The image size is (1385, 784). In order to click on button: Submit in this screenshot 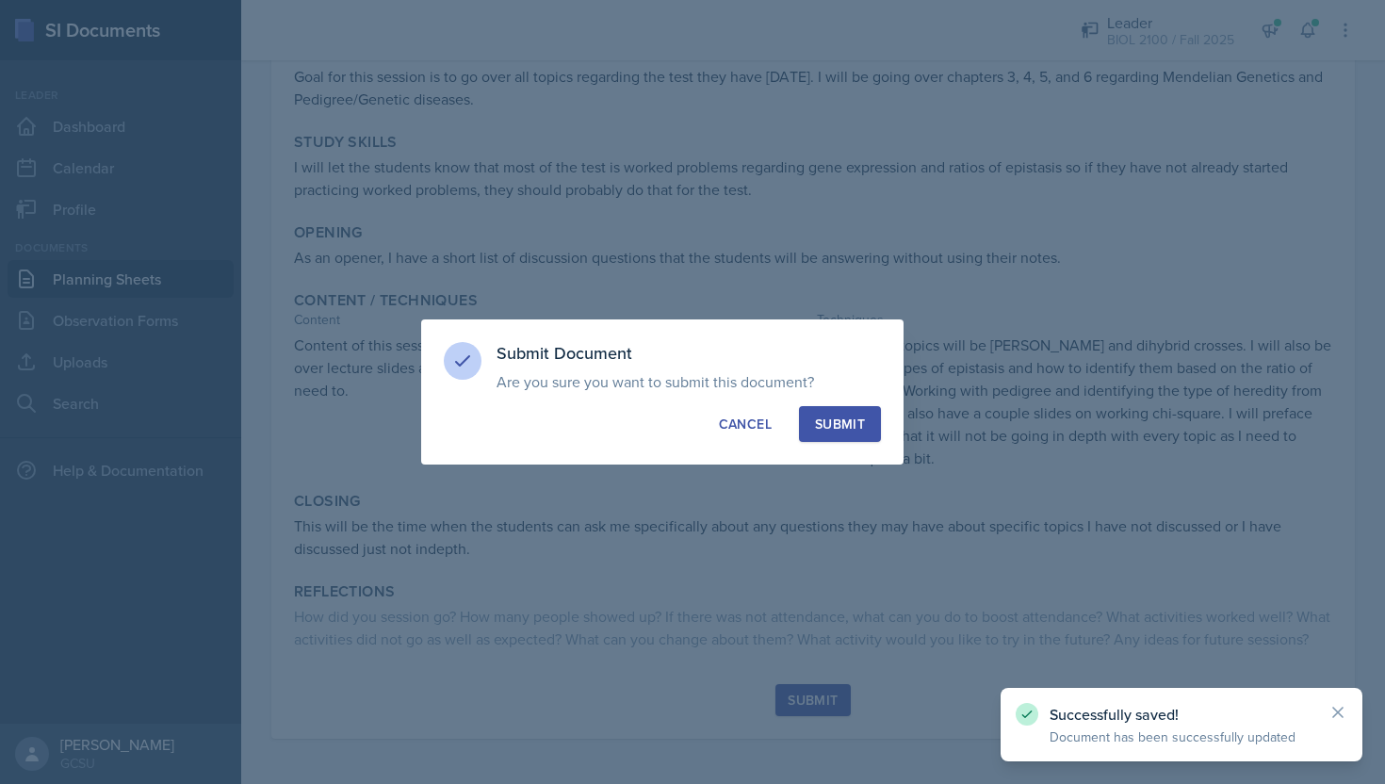, I will do `click(840, 424)`.